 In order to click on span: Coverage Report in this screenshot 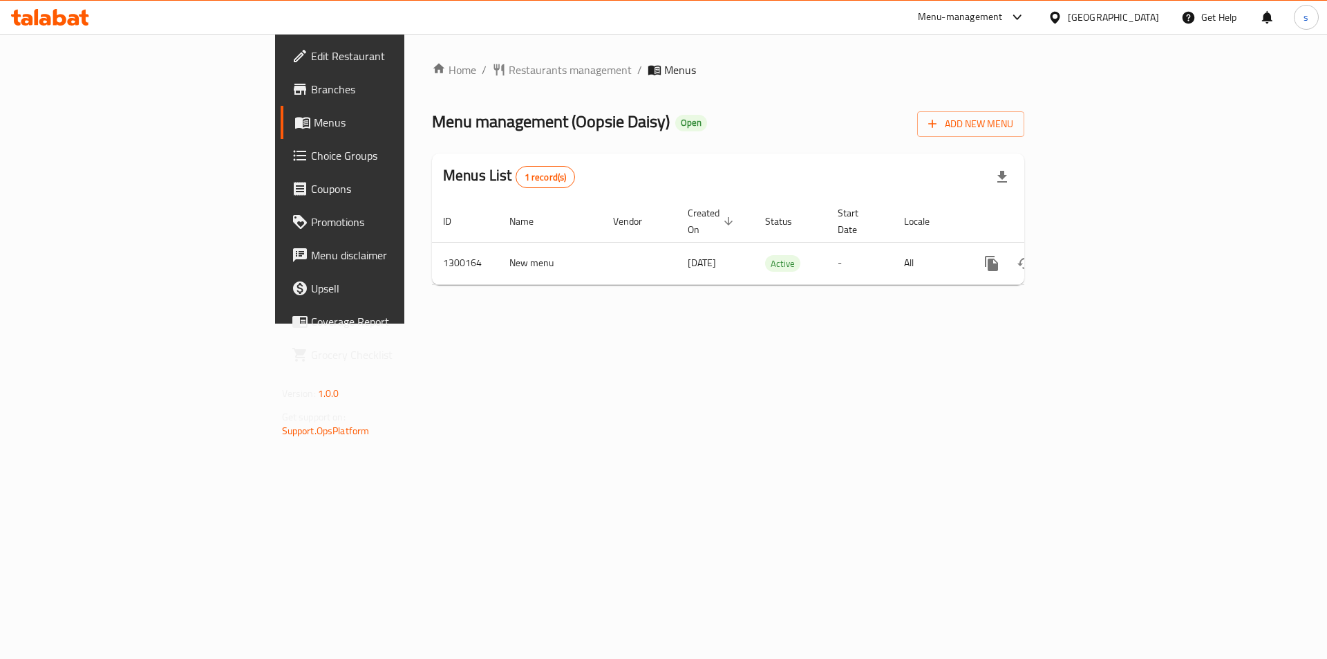, I will do `click(398, 321)`.